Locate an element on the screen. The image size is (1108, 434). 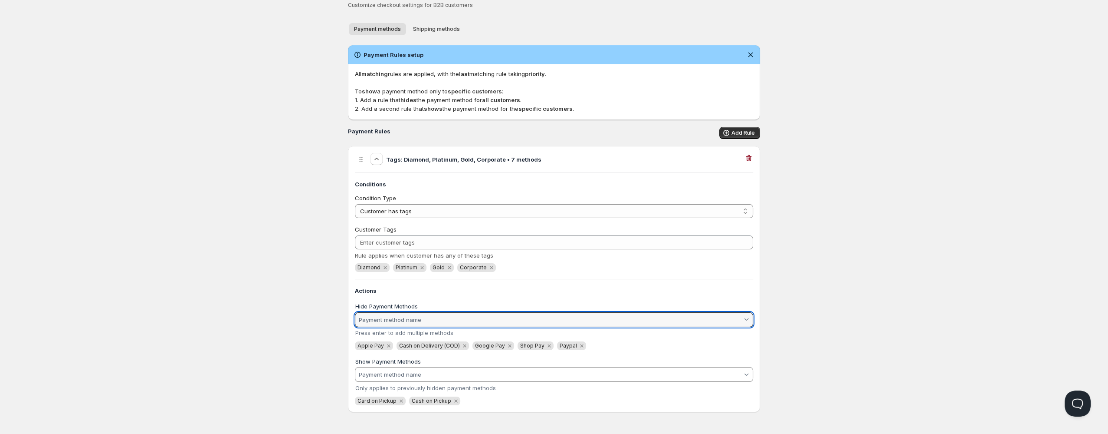
h3: Tags: Diamond, Platinum, Gold, Corporate • 7 methods is located at coordinates (464, 159).